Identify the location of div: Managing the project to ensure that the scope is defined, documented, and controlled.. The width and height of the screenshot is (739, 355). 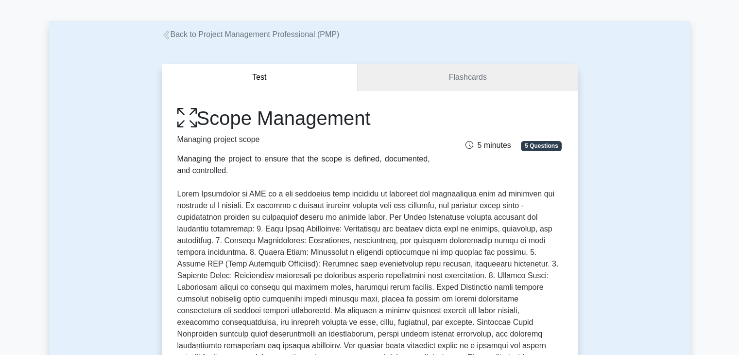
(304, 165).